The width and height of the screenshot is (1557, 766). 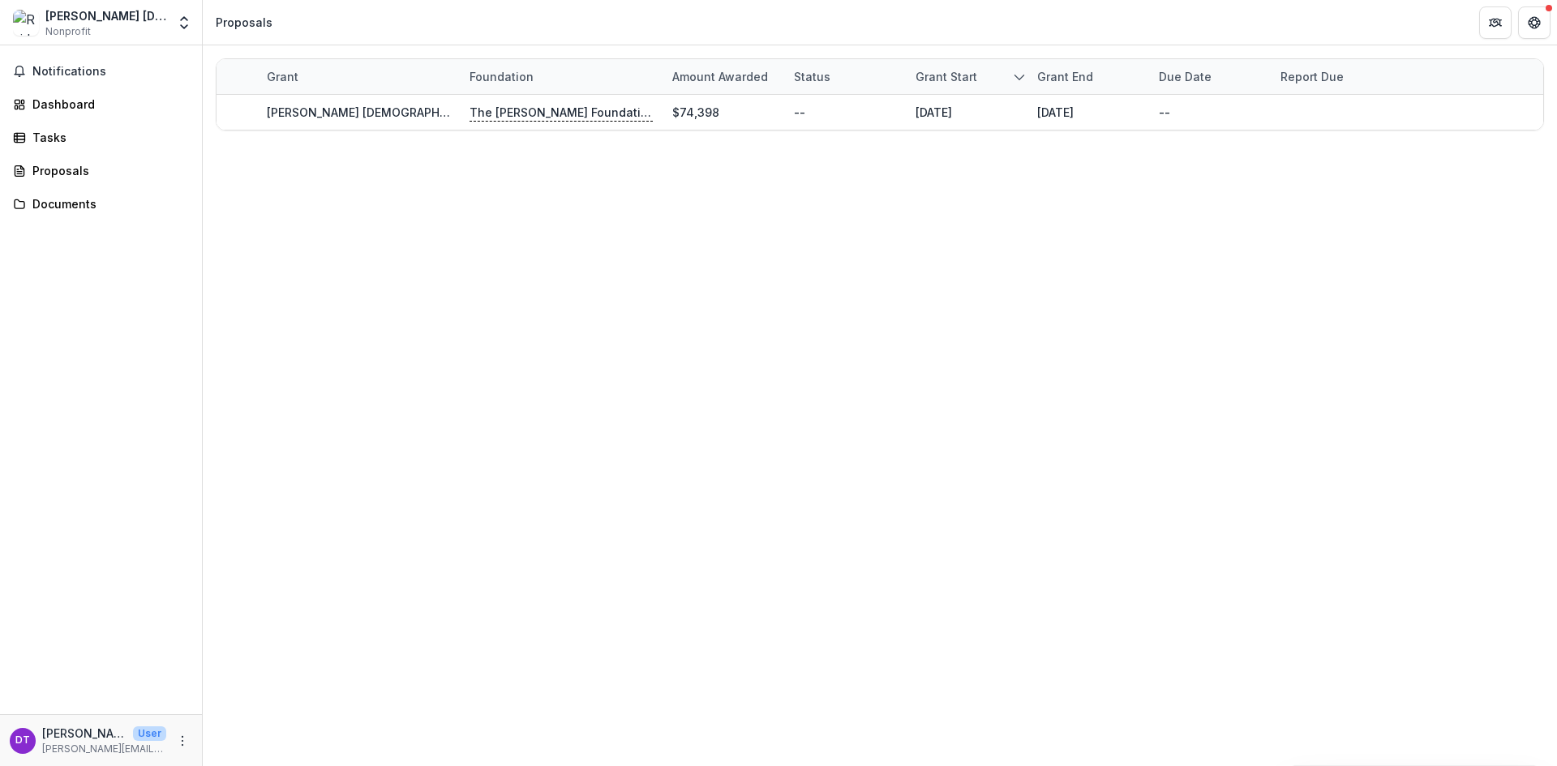 What do you see at coordinates (149, 734) in the screenshot?
I see `p: User` at bounding box center [149, 734].